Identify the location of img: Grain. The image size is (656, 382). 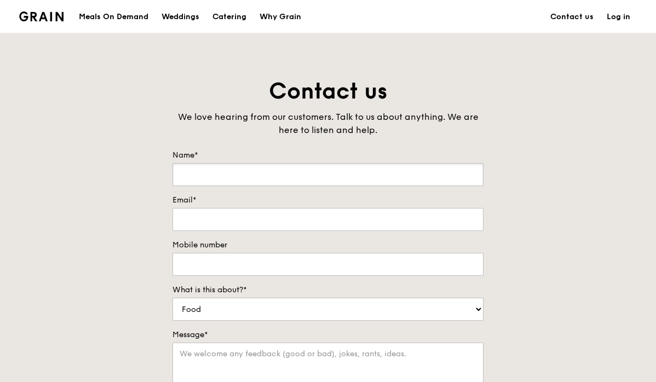
(41, 16).